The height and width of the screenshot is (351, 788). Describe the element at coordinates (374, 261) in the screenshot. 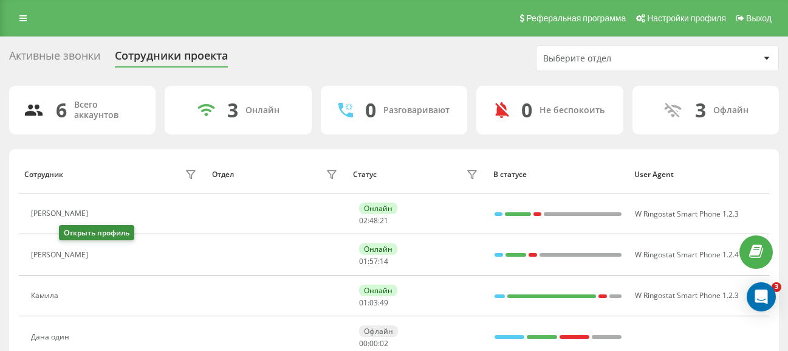

I see `span: 57` at that location.